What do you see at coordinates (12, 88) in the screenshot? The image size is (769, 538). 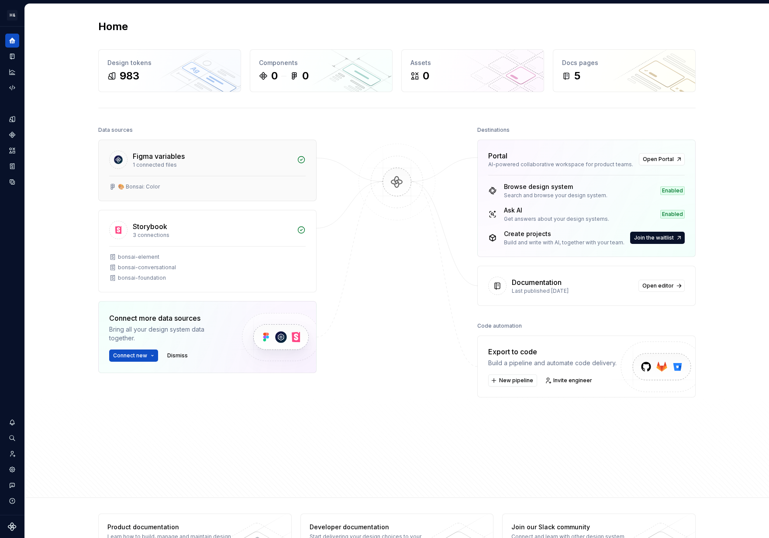 I see `a: Code automation` at bounding box center [12, 88].